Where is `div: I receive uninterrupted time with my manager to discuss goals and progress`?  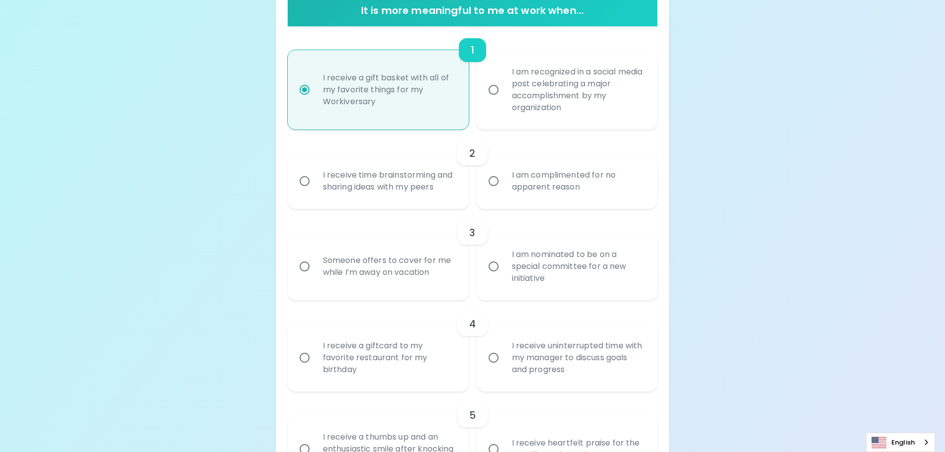
div: I receive uninterrupted time with my manager to discuss goals and progress is located at coordinates (578, 358).